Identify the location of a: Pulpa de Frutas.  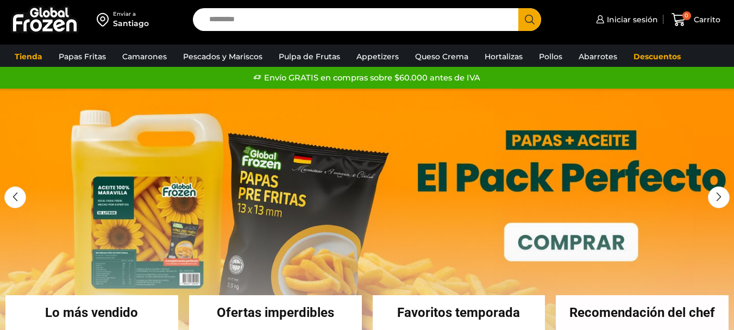
(309, 56).